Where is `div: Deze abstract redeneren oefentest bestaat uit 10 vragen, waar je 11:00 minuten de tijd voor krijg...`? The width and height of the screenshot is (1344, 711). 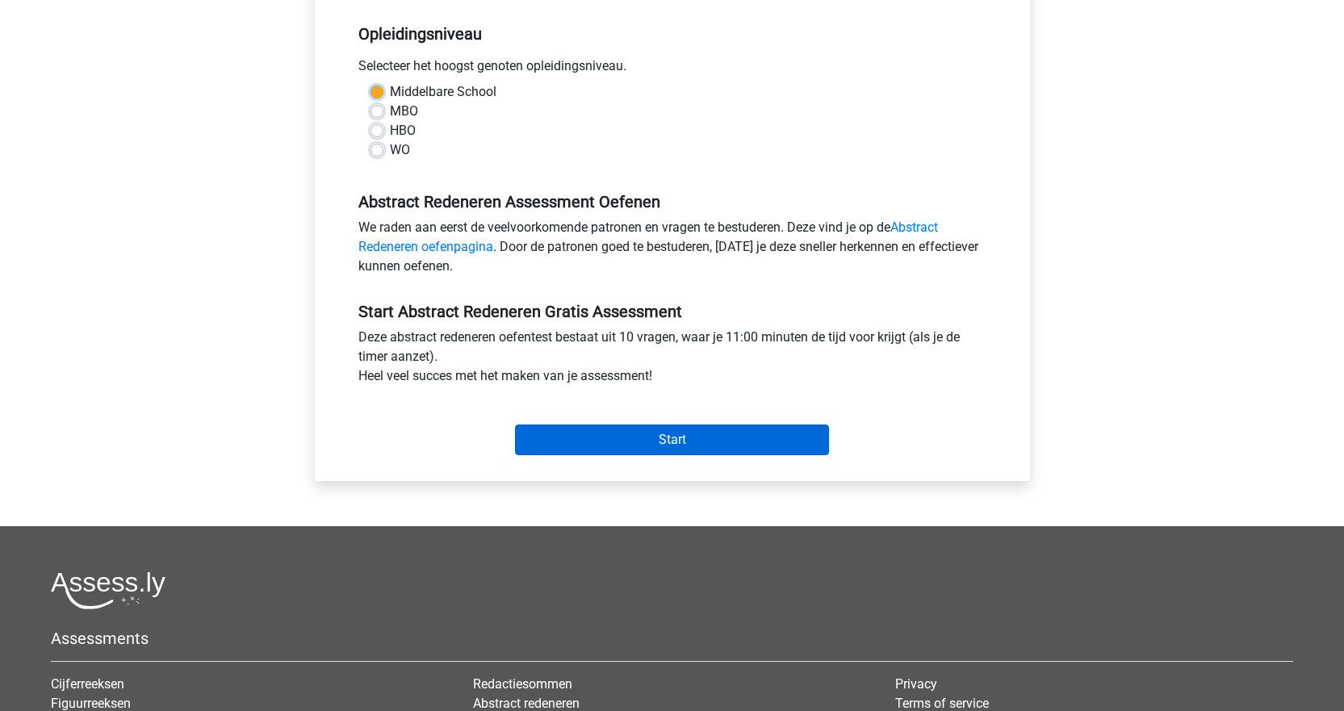
div: Deze abstract redeneren oefentest bestaat uit 10 vragen, waar je 11:00 minuten de tijd voor krijg... is located at coordinates (673, 360).